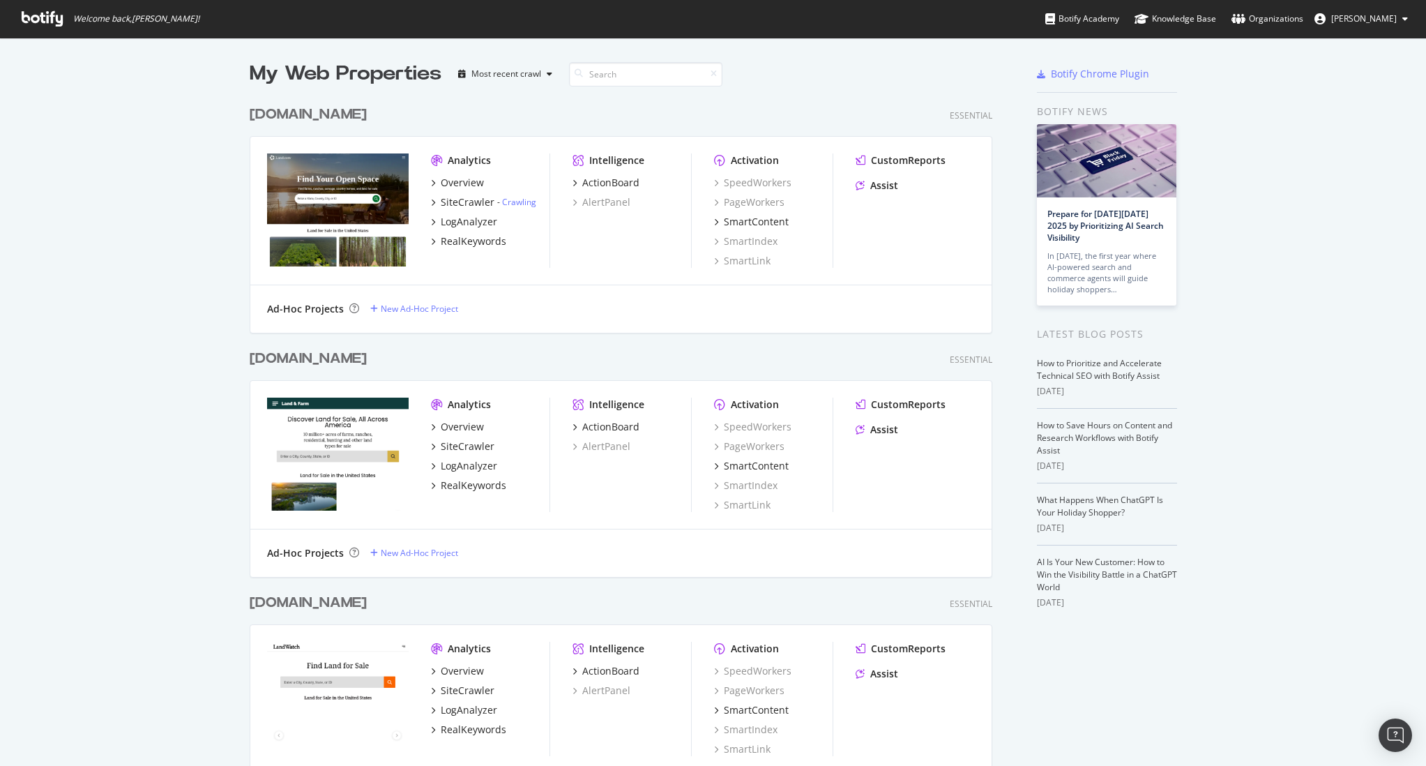 The height and width of the screenshot is (766, 1426). Describe the element at coordinates (1093, 74) in the screenshot. I see `a: Botify Chrome Plugin` at that location.